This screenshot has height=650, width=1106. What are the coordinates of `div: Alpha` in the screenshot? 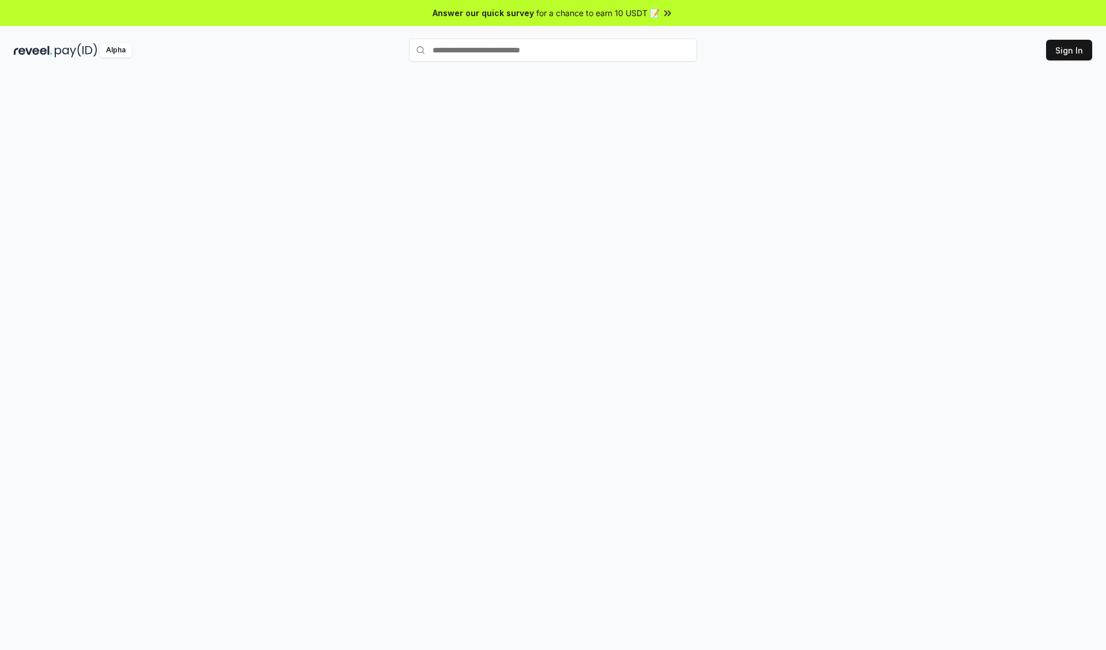 It's located at (116, 50).